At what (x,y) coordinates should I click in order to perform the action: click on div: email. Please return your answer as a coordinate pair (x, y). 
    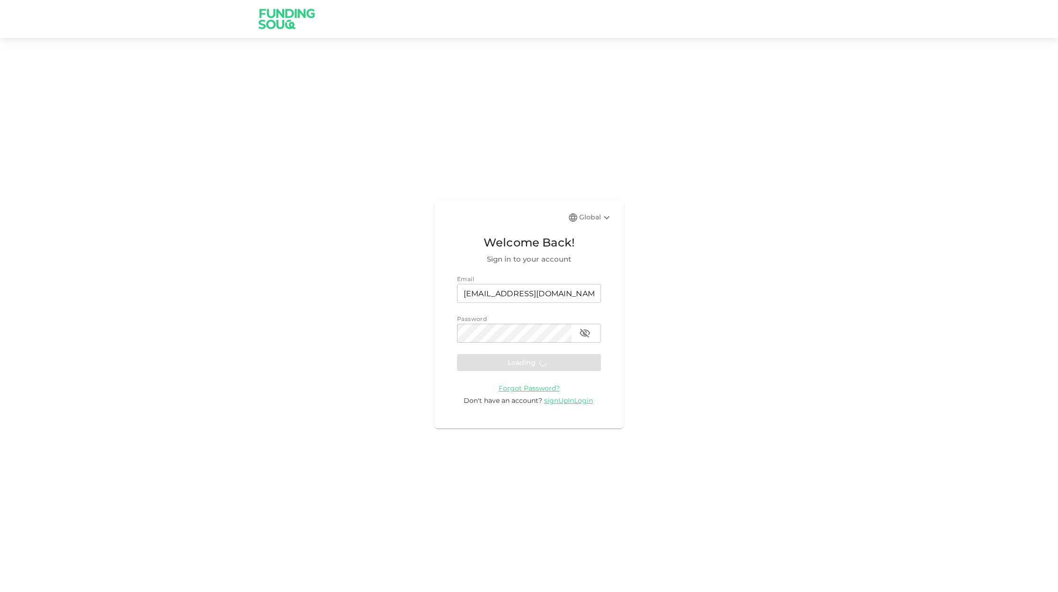
    Looking at the image, I should click on (529, 293).